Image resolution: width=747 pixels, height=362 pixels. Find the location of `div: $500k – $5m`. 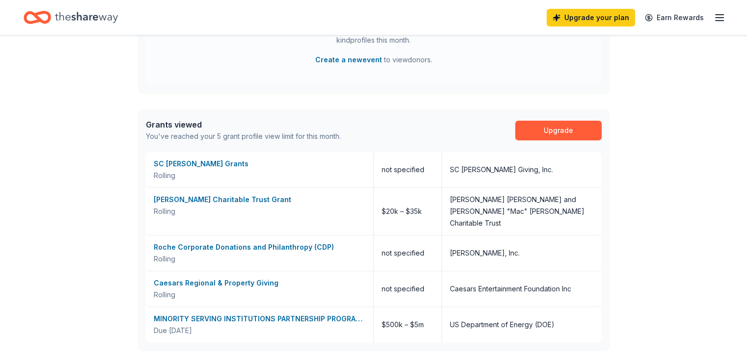

div: $500k – $5m is located at coordinates (408, 325).